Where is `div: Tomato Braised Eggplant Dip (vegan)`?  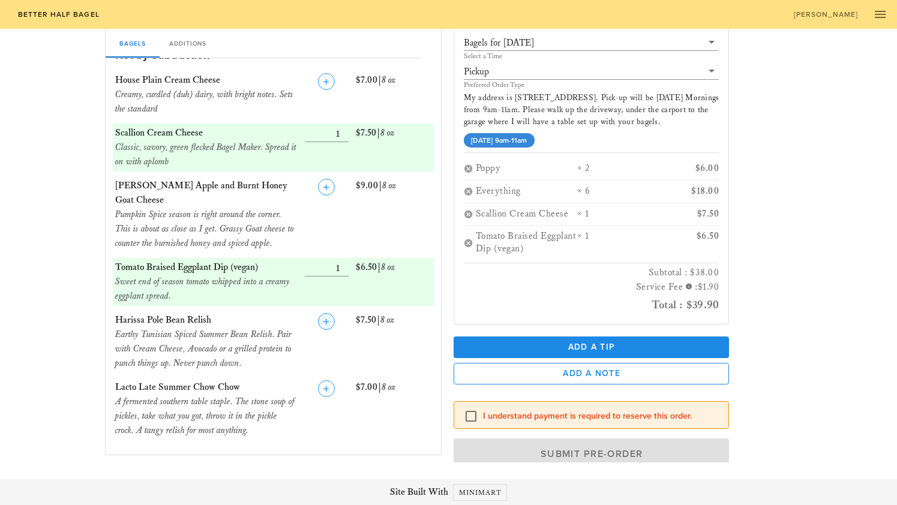
div: Tomato Braised Eggplant Dip (vegan) is located at coordinates (526, 244).